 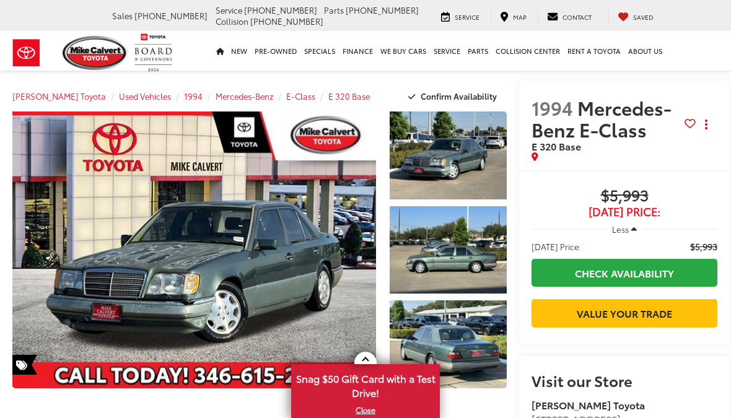 I want to click on a: My Saved Vehicles, so click(x=636, y=16).